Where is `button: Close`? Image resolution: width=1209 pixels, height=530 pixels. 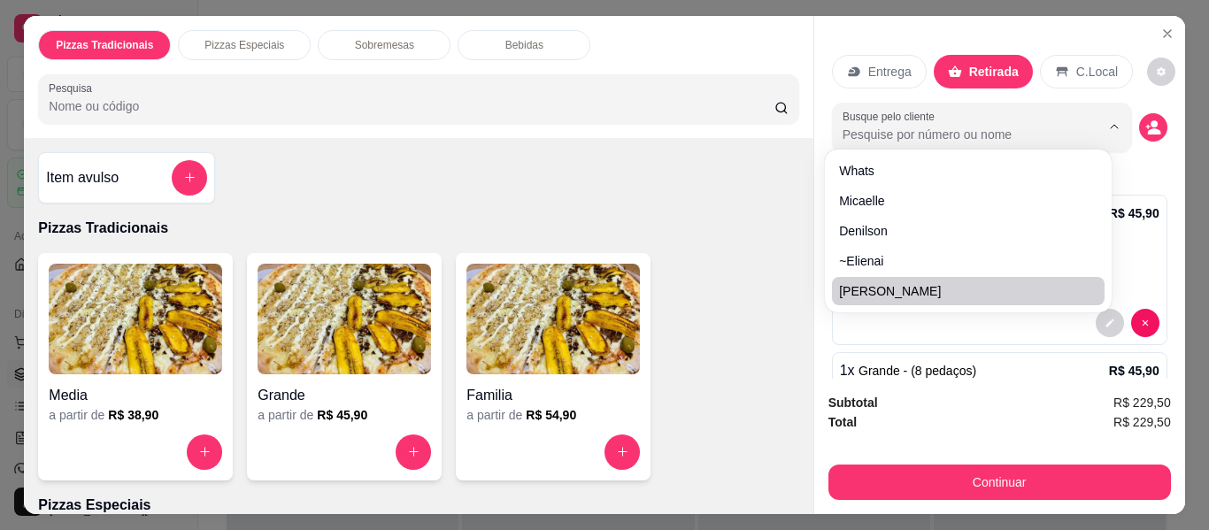
button: Close is located at coordinates (1168, 34).